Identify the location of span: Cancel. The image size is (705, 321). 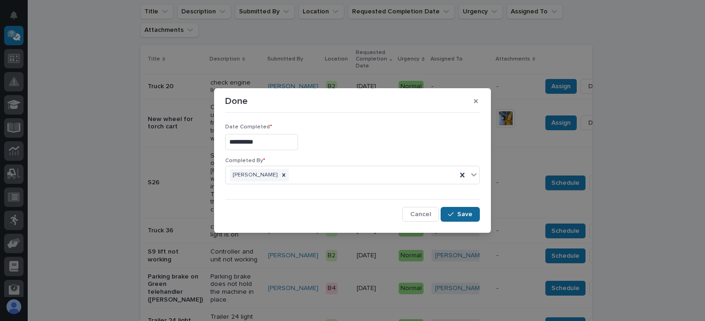
(420, 214).